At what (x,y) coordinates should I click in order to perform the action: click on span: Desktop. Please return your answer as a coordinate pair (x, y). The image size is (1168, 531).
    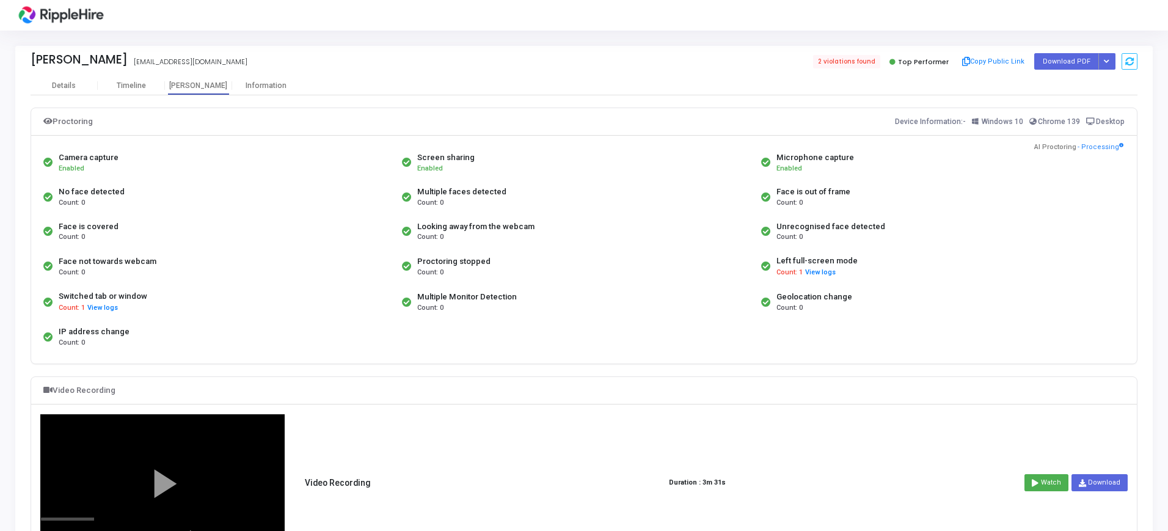
    Looking at the image, I should click on (1110, 122).